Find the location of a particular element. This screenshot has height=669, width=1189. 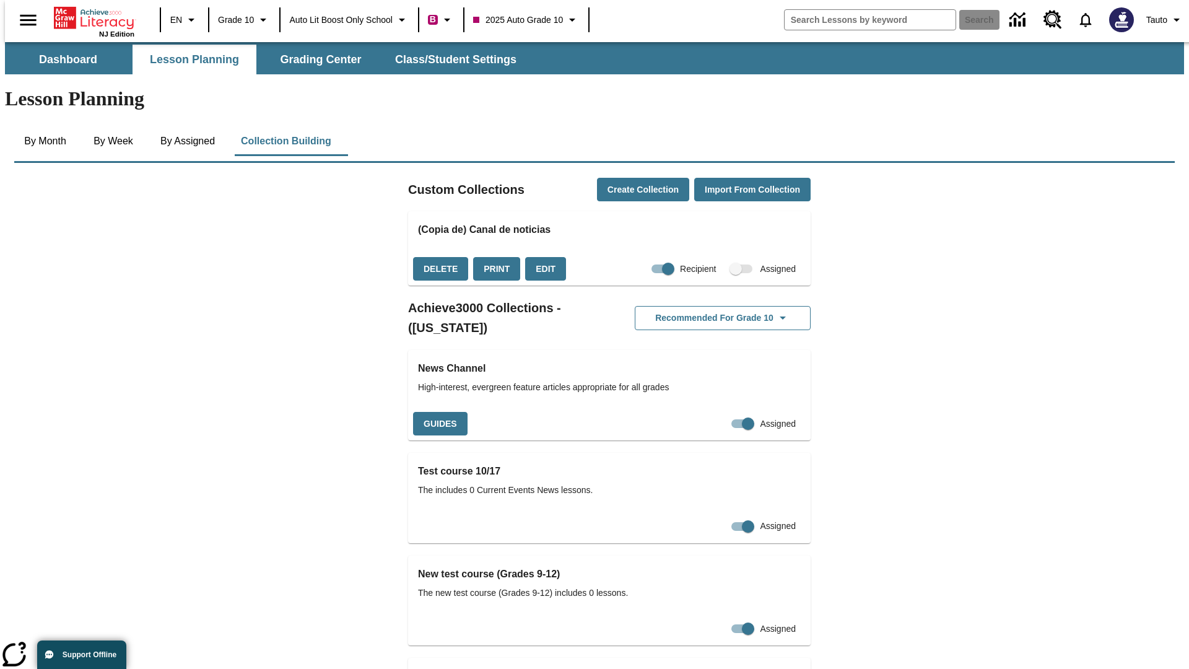

span: NJ Edition is located at coordinates (116, 34).